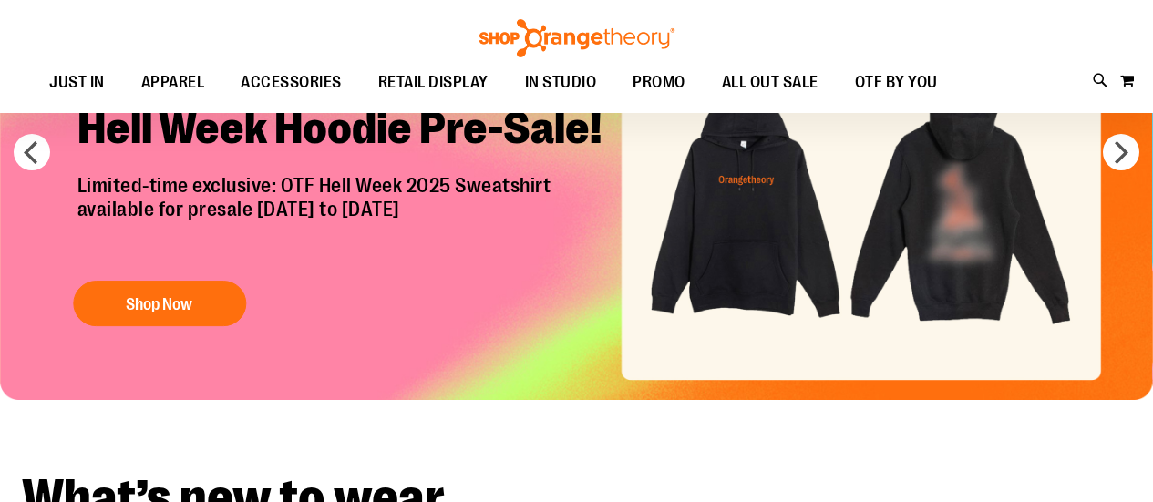 The height and width of the screenshot is (502, 1153). I want to click on span: JUST IN, so click(77, 82).